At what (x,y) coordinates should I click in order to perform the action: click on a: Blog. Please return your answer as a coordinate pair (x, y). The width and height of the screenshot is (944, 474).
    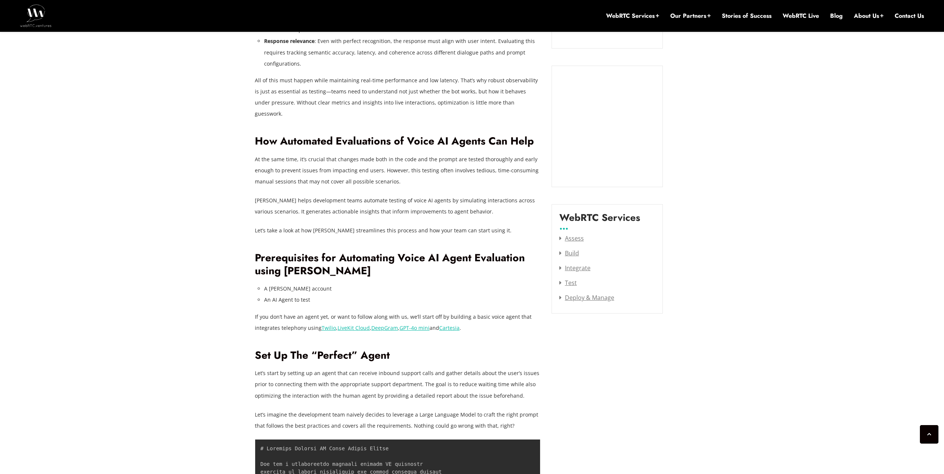
    Looking at the image, I should click on (836, 16).